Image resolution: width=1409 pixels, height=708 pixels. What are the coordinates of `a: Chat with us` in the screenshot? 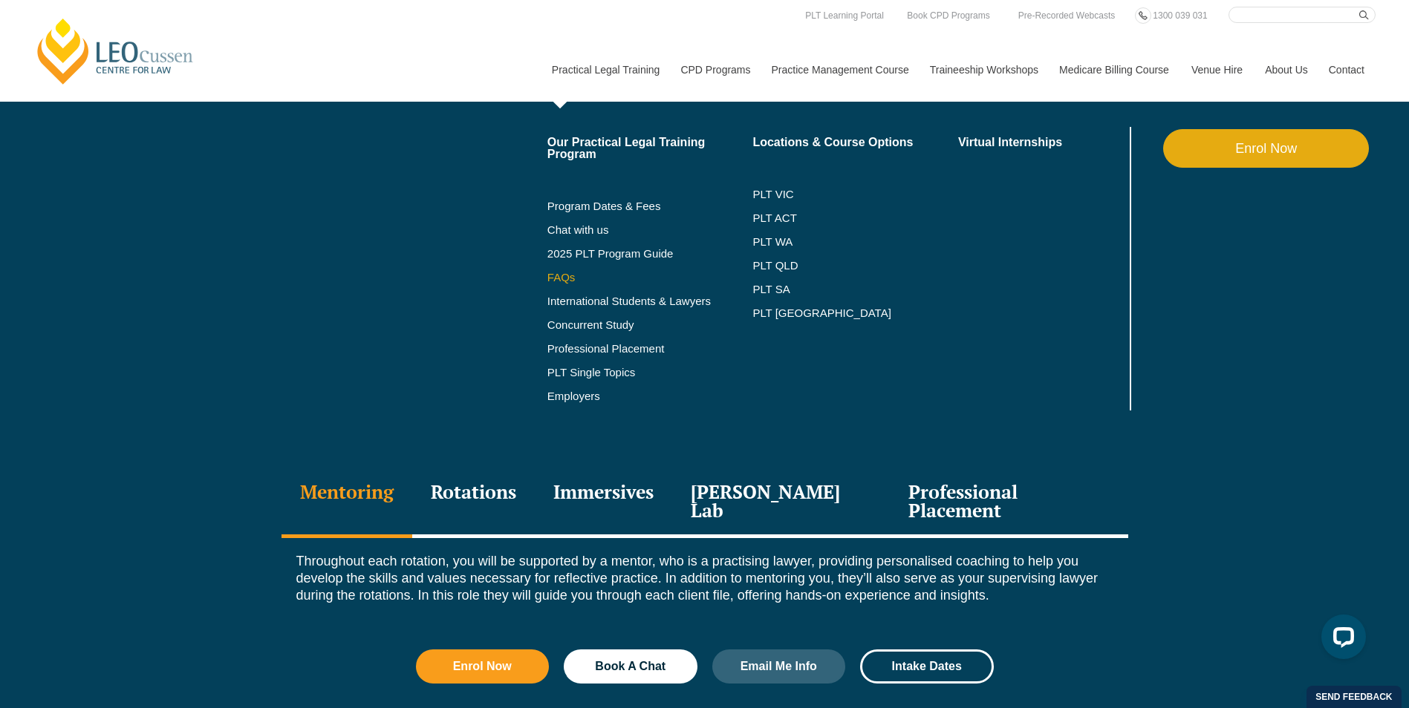 It's located at (650, 230).